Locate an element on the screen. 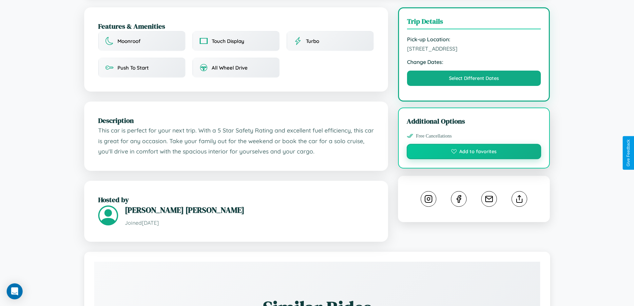 The image size is (634, 306). strong: Change Dates: is located at coordinates (474, 62).